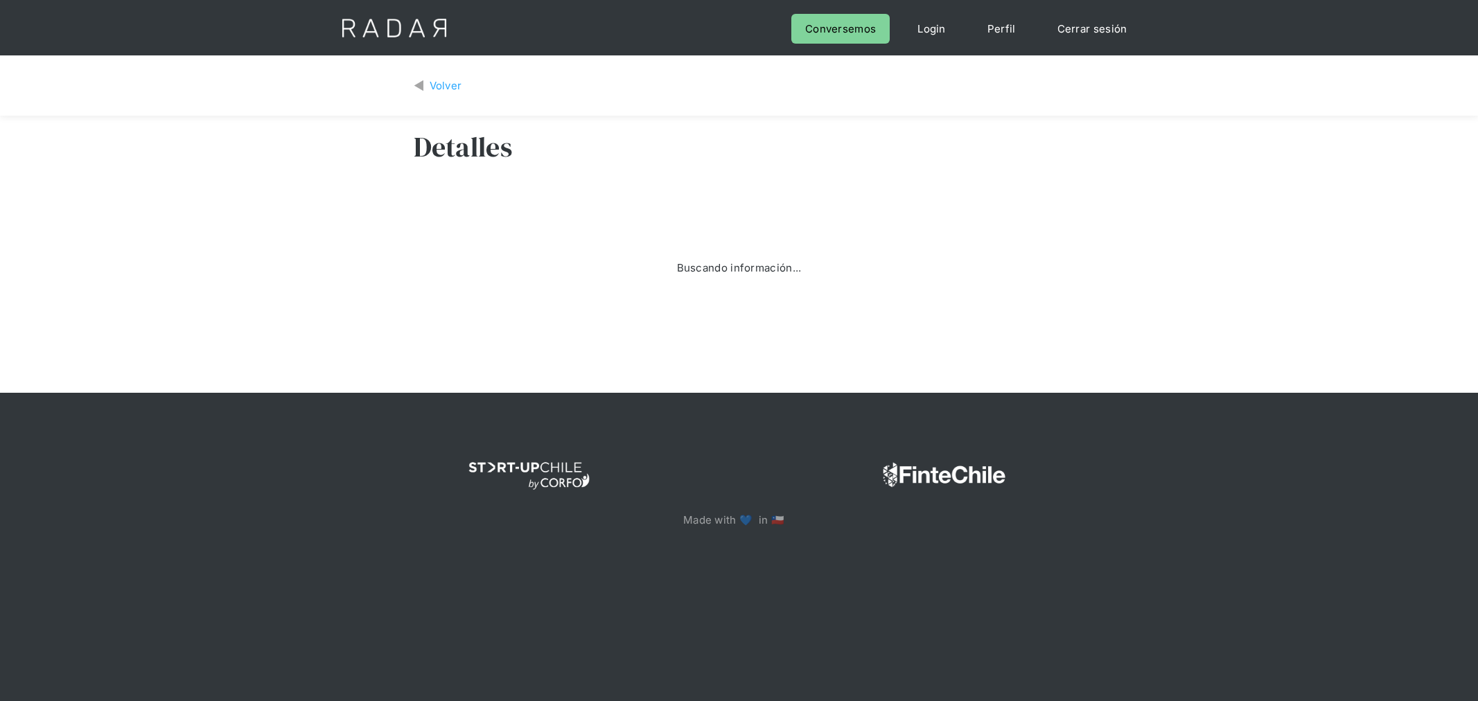 This screenshot has height=701, width=1478. Describe the element at coordinates (739, 268) in the screenshot. I see `div: Buscando información...` at that location.